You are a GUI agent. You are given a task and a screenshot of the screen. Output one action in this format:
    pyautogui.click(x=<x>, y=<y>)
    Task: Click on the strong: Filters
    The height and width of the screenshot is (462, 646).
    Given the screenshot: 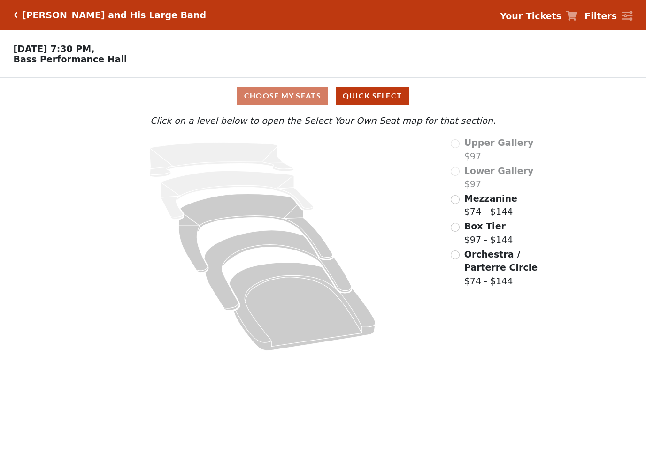 What is the action you would take?
    pyautogui.click(x=600, y=16)
    